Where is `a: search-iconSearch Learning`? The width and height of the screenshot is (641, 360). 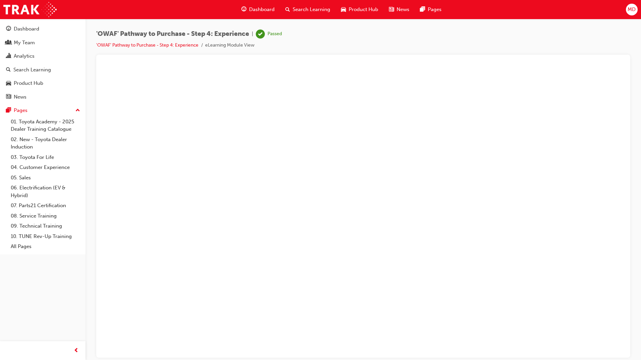
a: search-iconSearch Learning is located at coordinates (308, 9).